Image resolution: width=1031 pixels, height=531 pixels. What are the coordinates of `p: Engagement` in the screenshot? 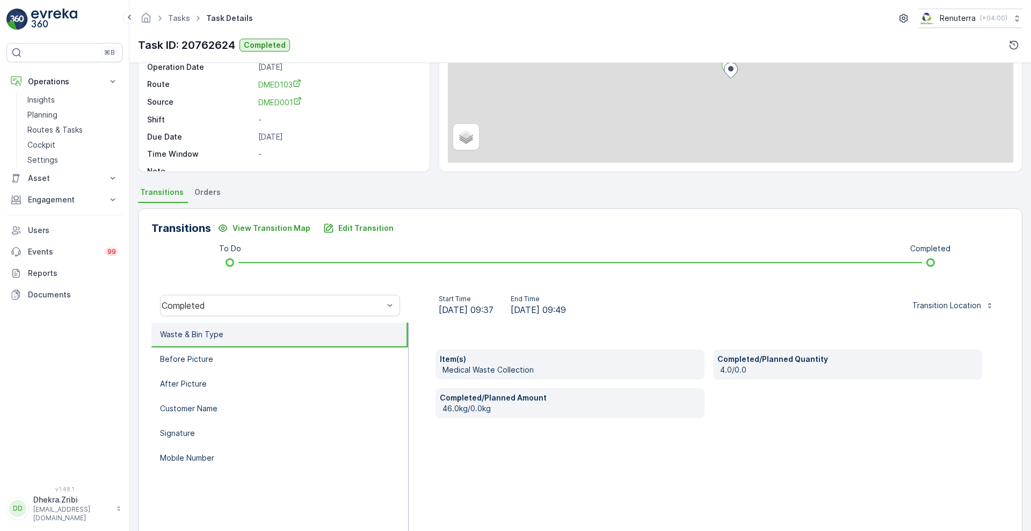 It's located at (64, 200).